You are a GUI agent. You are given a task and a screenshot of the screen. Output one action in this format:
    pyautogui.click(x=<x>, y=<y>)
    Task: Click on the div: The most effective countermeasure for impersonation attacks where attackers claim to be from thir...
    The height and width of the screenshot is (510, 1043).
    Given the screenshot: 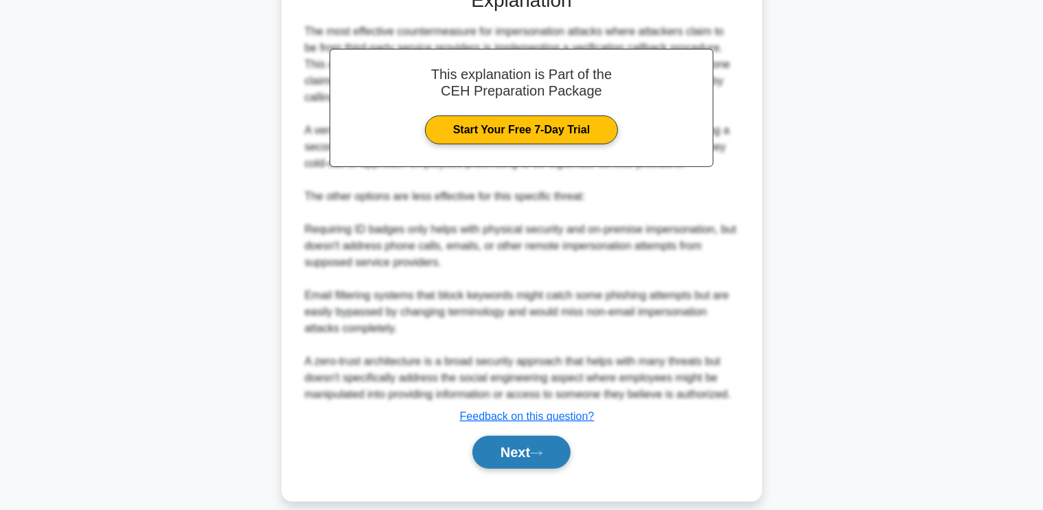 What is the action you would take?
    pyautogui.click(x=522, y=213)
    